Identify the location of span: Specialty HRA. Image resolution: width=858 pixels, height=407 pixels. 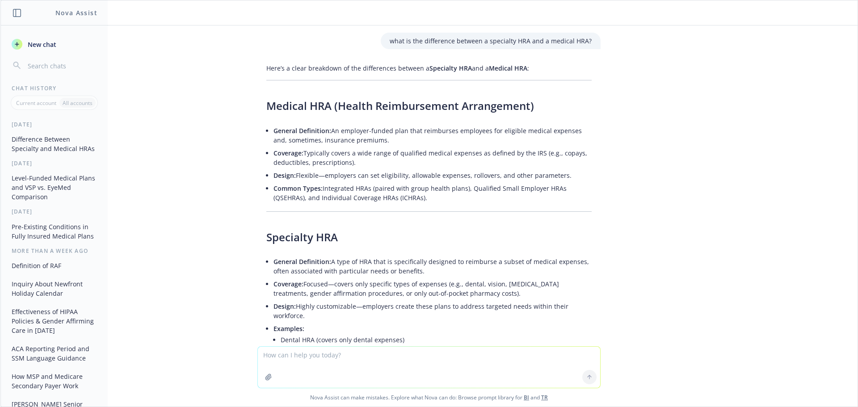
(451, 68).